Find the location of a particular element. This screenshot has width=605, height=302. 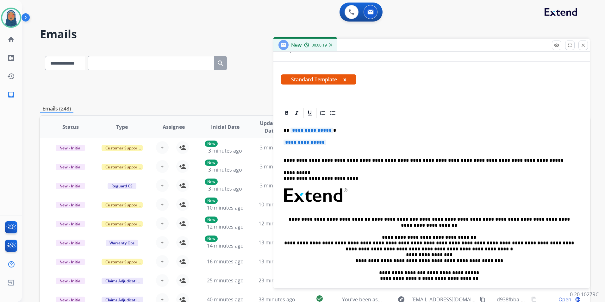

p: Emails (248) is located at coordinates (57, 109).